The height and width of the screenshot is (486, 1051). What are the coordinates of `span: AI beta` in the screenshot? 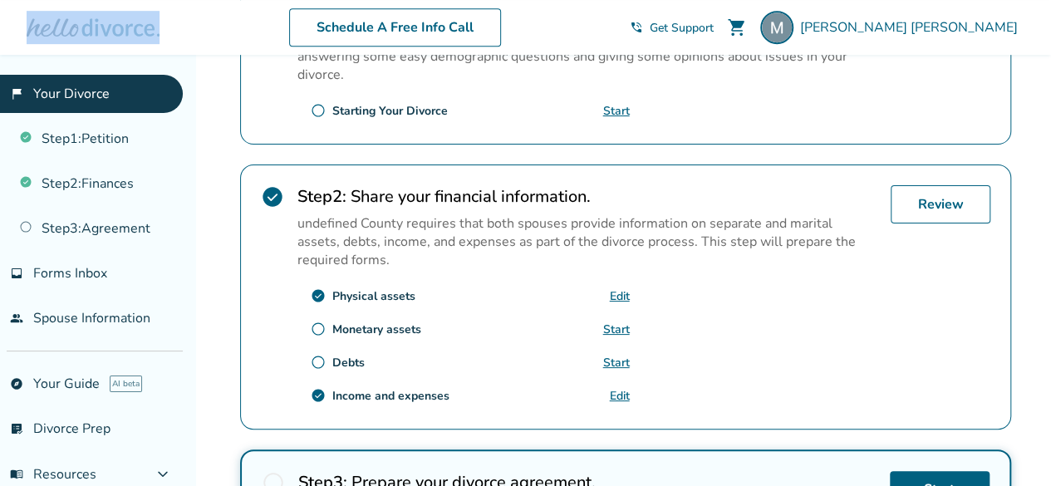 It's located at (125, 384).